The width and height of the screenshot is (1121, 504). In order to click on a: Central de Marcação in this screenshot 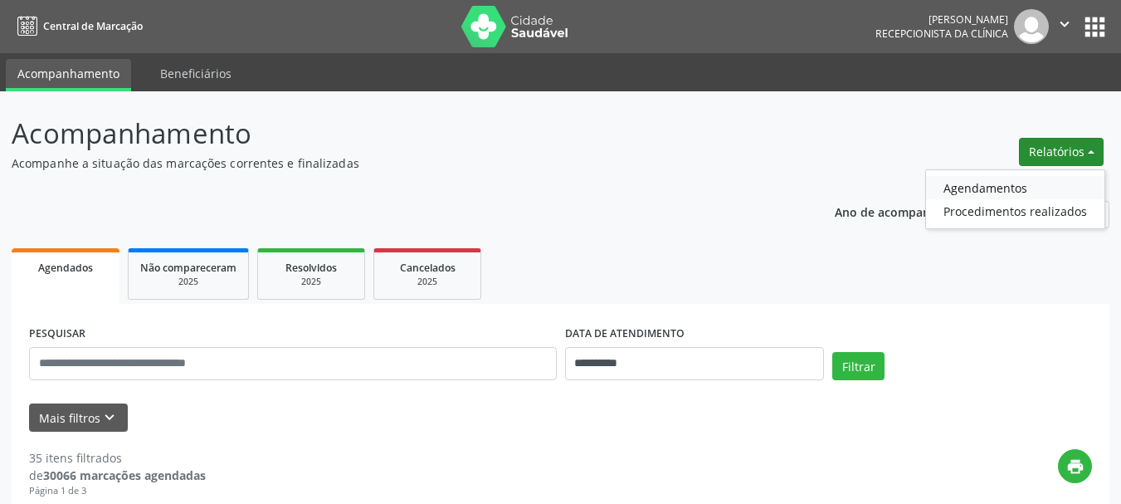, I will do `click(77, 26)`.